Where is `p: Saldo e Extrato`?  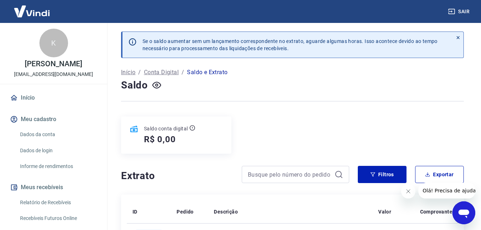
p: Saldo e Extrato is located at coordinates (207, 72).